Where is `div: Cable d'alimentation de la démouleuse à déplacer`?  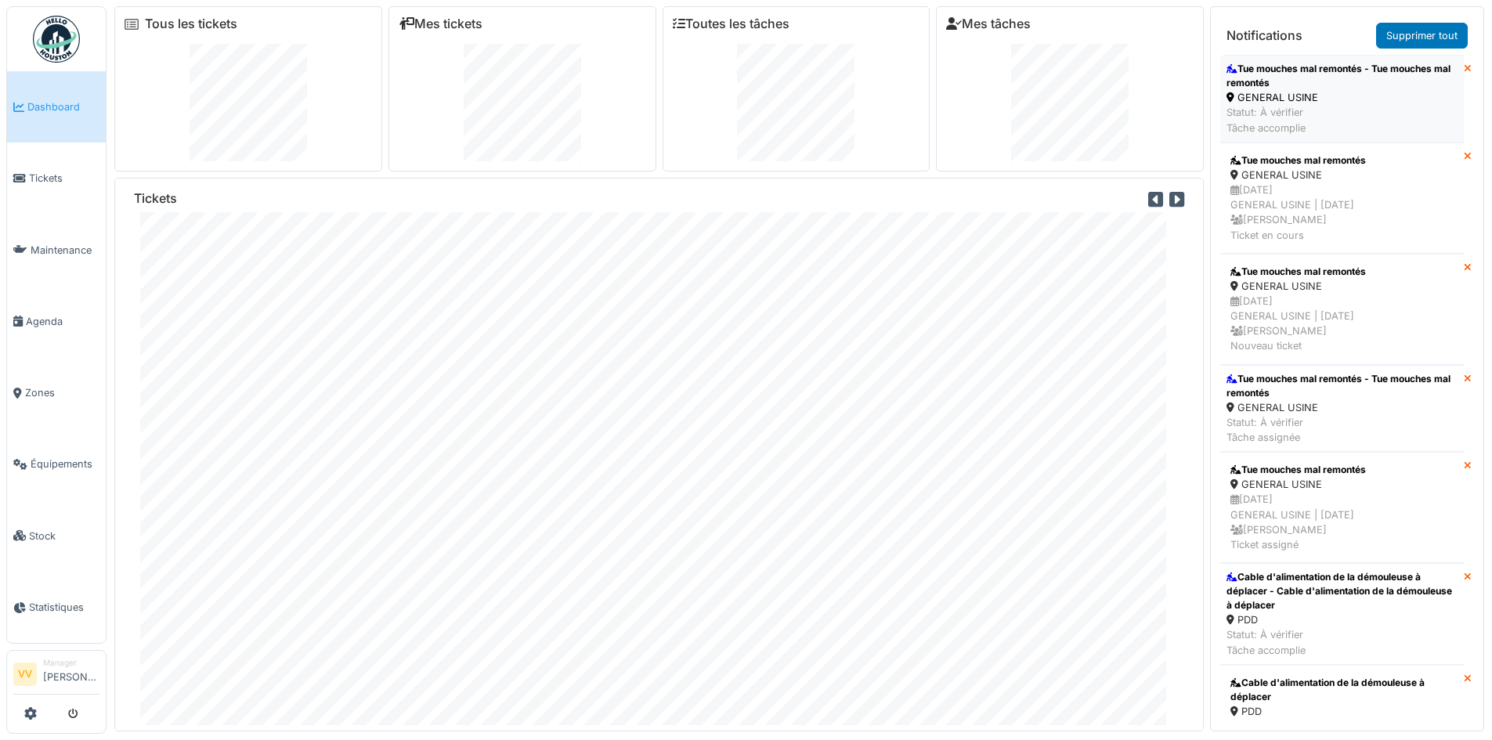 div: Cable d'alimentation de la démouleuse à déplacer is located at coordinates (1342, 690).